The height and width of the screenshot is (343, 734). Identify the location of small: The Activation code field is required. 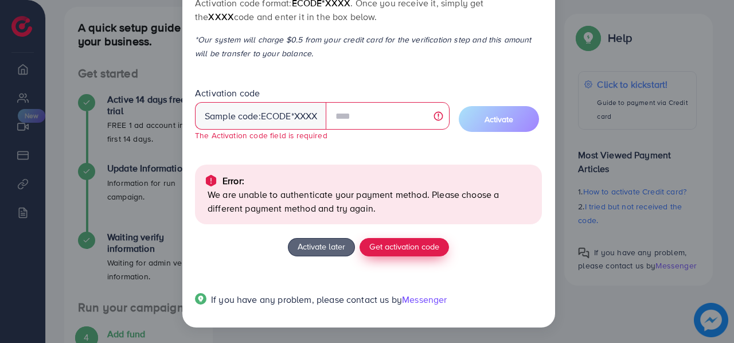
(261, 135).